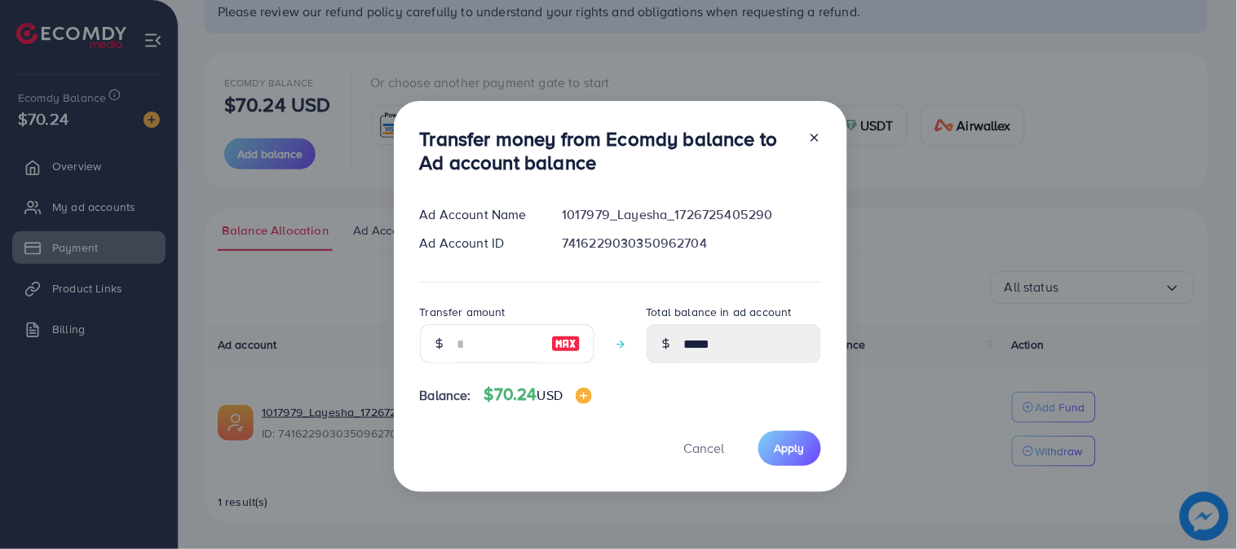  I want to click on span: USD, so click(549, 395).